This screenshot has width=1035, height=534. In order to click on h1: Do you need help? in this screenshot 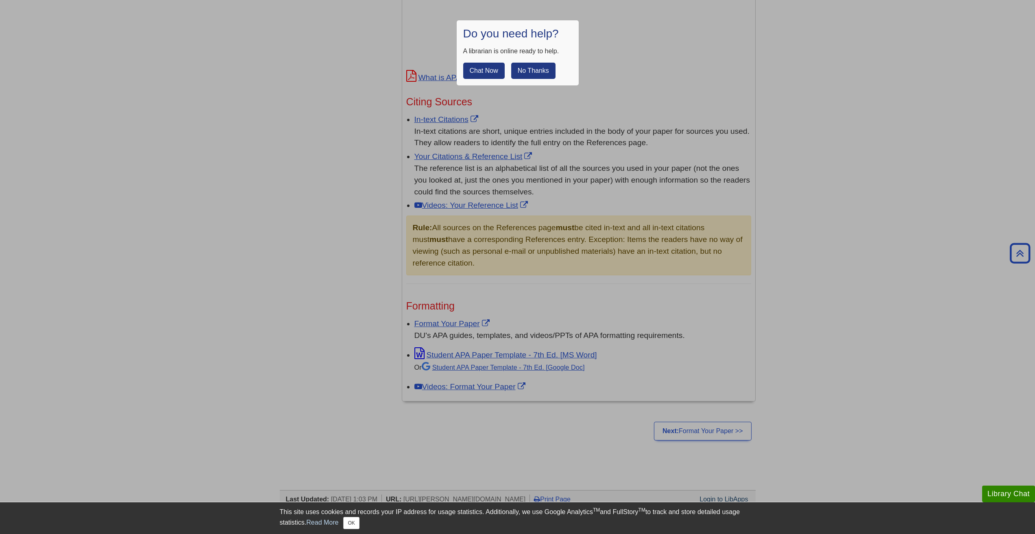, I will do `click(518, 34)`.